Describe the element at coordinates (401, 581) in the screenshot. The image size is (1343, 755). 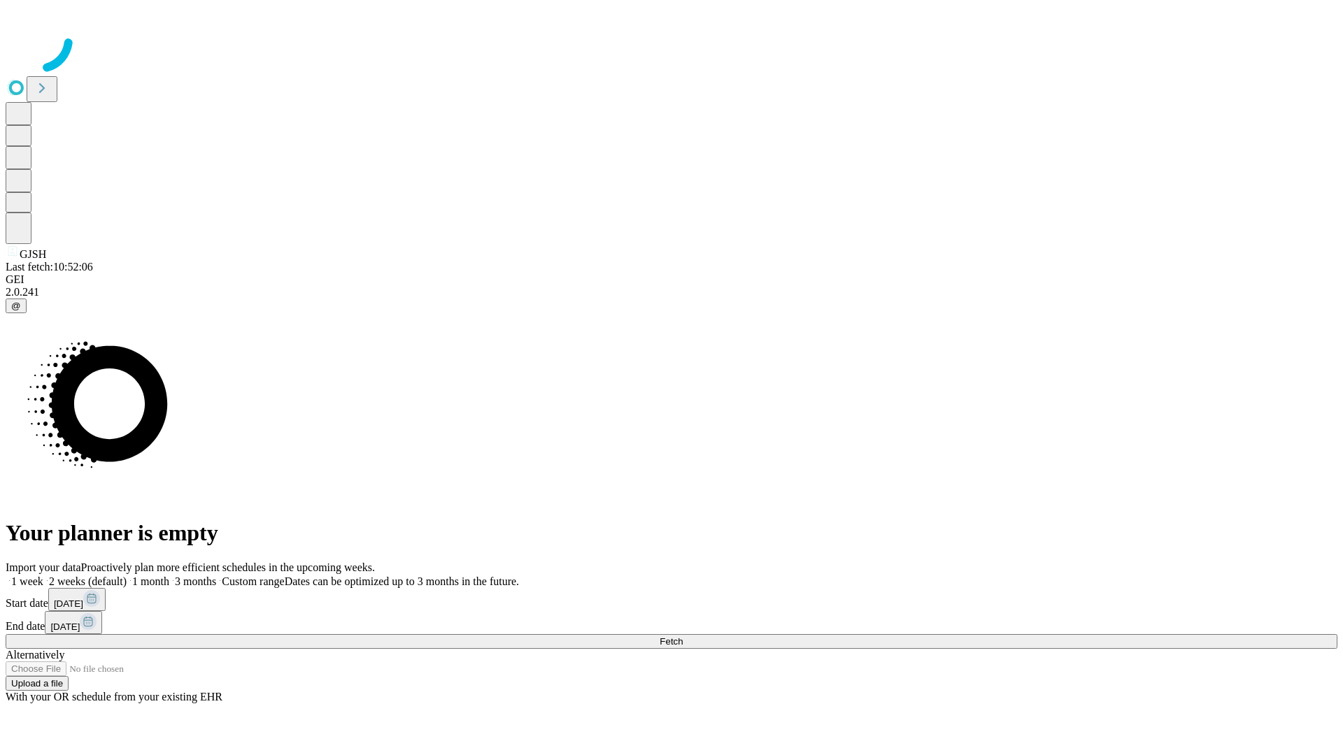
I see `span: Dates can be optimized up to 3 months in the future.` at that location.